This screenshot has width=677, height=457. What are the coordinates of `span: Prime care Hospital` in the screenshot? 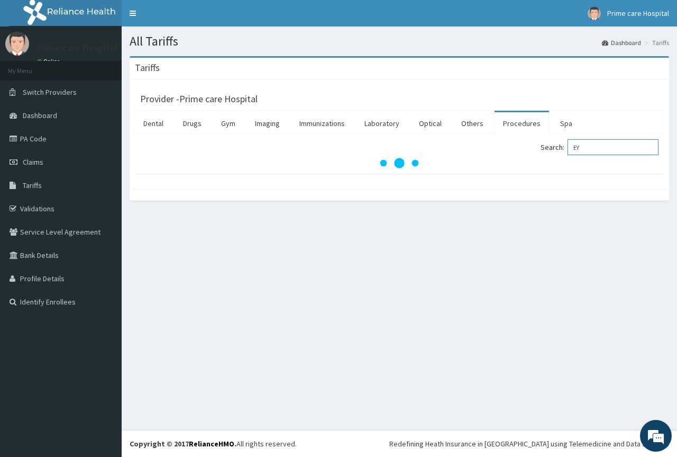 It's located at (638, 13).